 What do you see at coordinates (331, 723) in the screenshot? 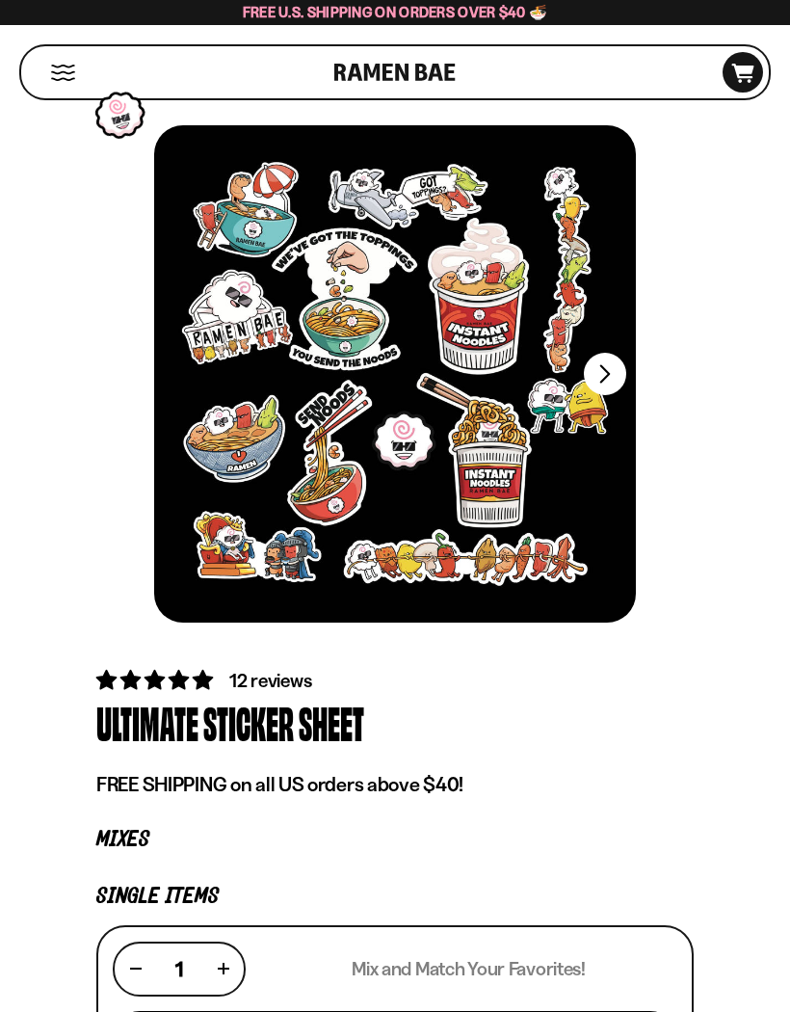
I see `div: Sheet` at bounding box center [331, 723].